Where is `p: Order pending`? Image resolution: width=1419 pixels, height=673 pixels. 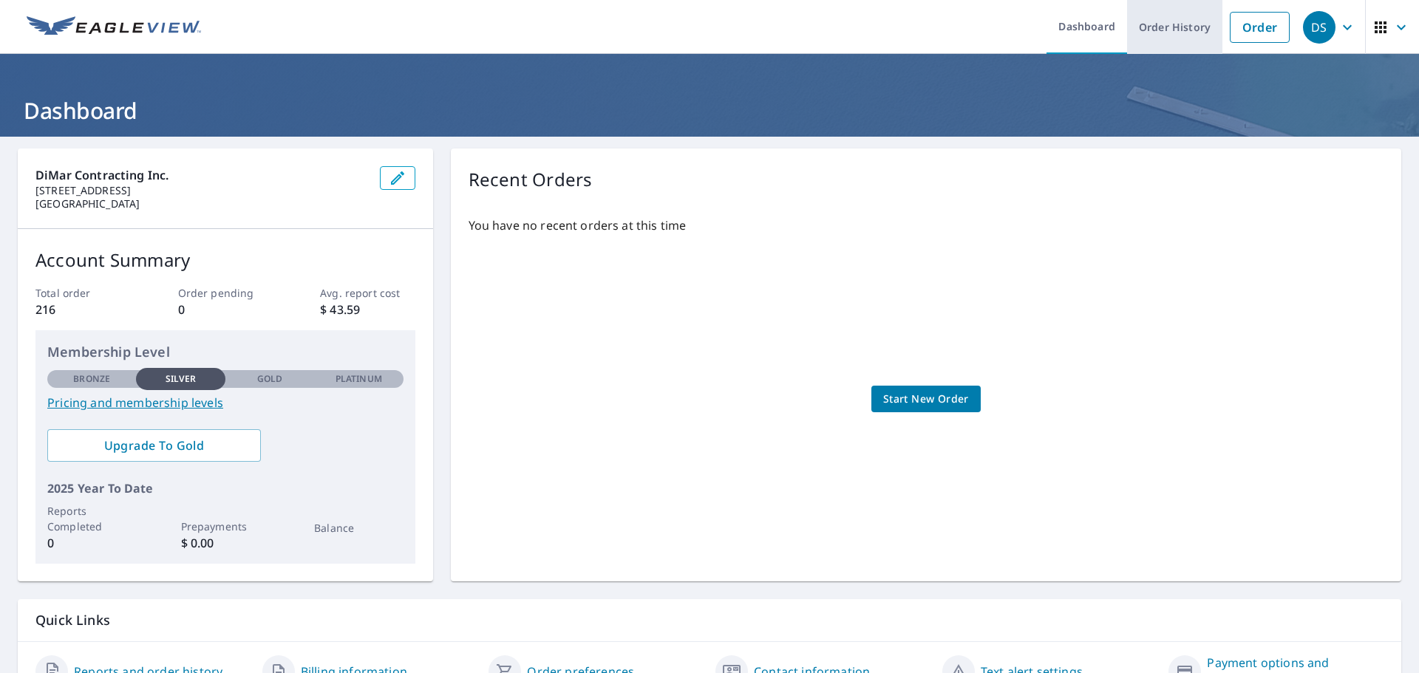 p: Order pending is located at coordinates (225, 293).